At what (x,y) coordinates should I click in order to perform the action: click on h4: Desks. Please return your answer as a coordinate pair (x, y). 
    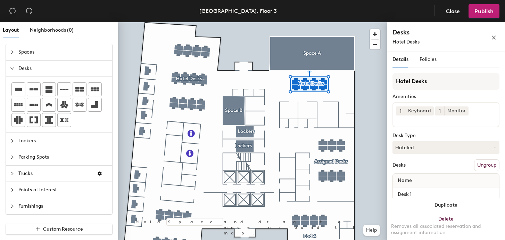
    Looking at the image, I should click on (431, 32).